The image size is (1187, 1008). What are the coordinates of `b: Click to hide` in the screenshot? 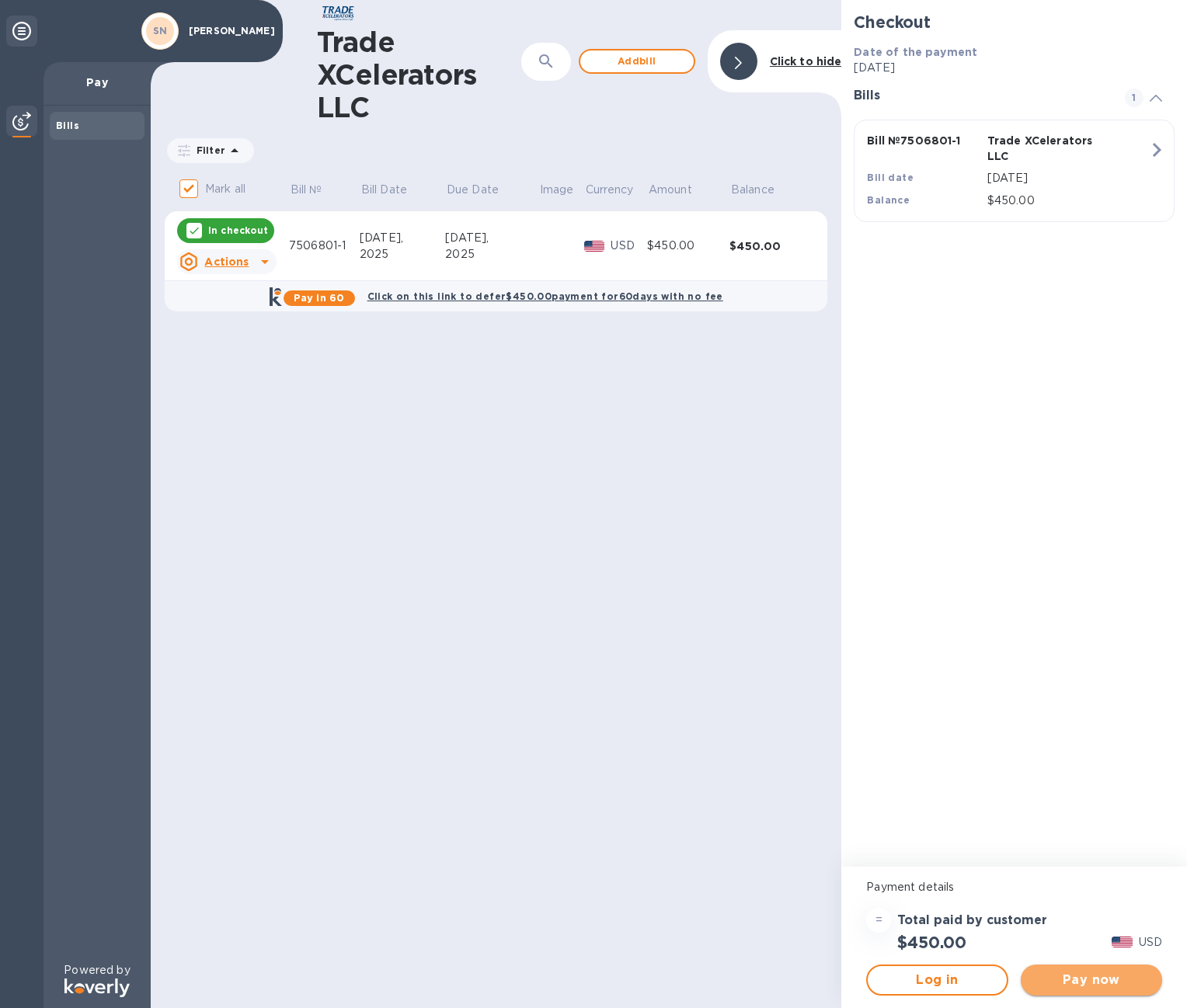 It's located at (806, 61).